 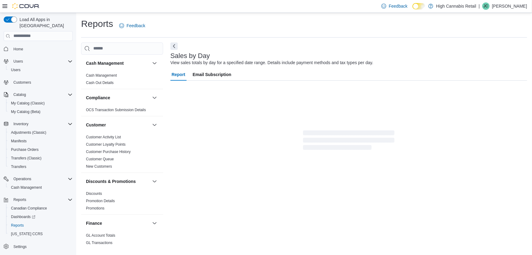 What do you see at coordinates (111, 181) in the screenshot?
I see `h3: Discounts & Promotions` at bounding box center [111, 181].